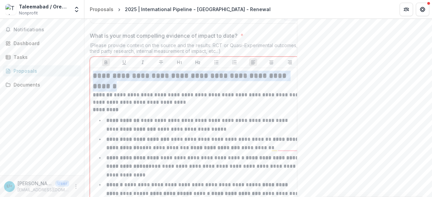  What do you see at coordinates (198, 62) in the screenshot?
I see `button: Heading 2` at bounding box center [198, 62].